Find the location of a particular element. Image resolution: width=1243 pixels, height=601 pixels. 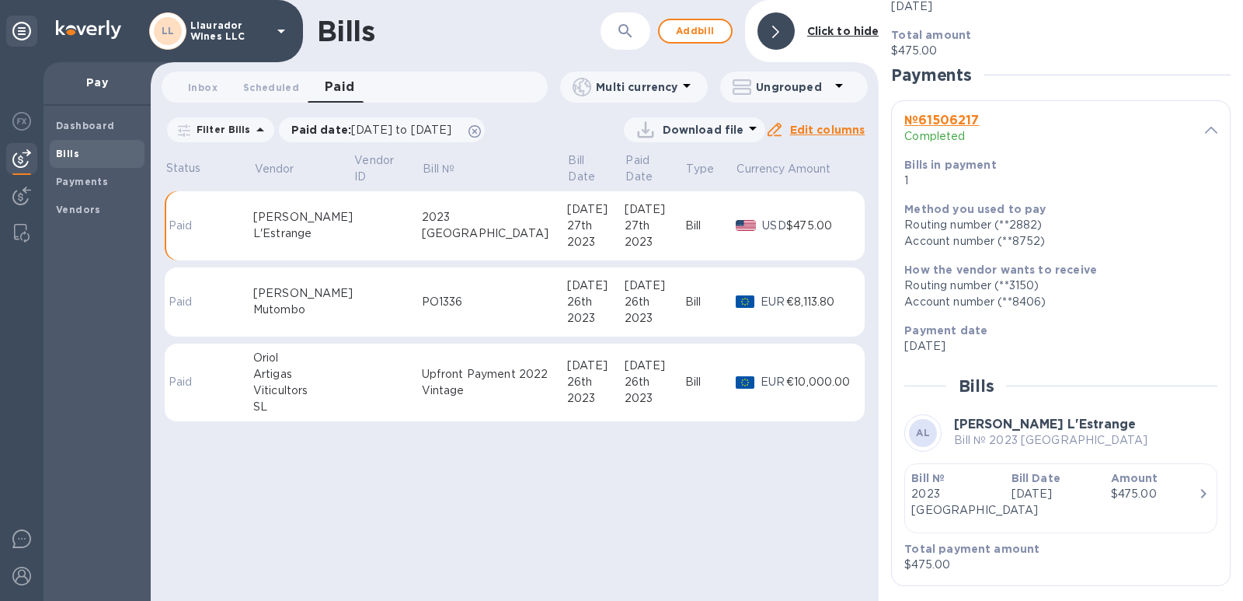

span: Currency is located at coordinates (761, 169).